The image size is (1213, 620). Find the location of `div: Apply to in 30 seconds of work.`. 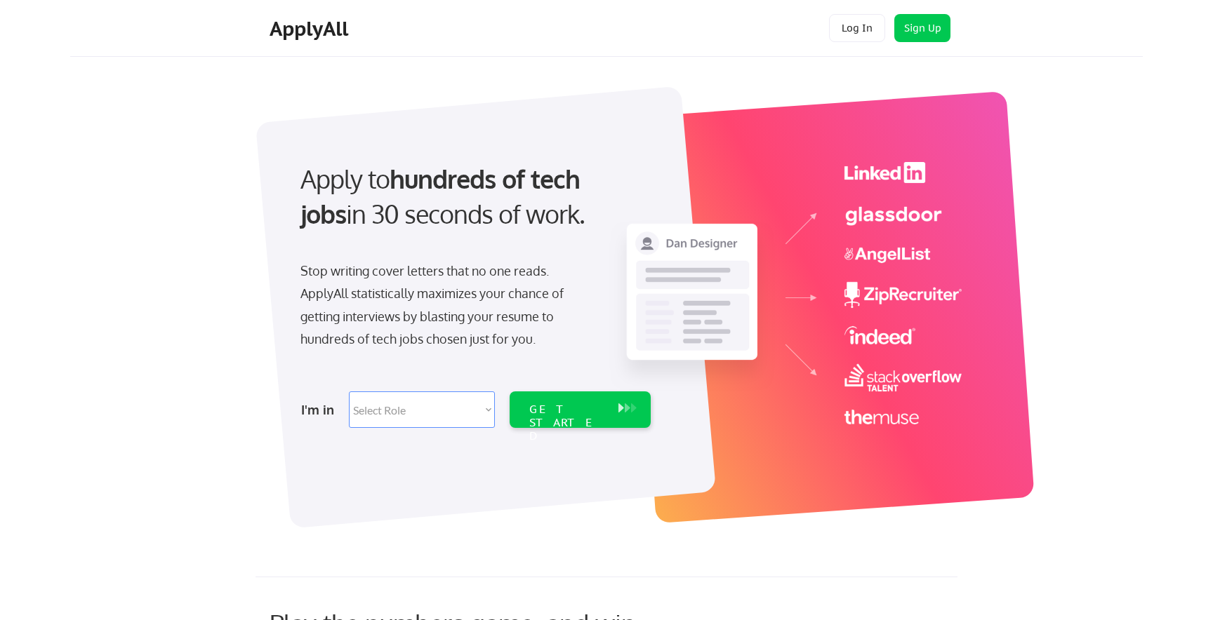

div: Apply to in 30 seconds of work. is located at coordinates (472, 196).